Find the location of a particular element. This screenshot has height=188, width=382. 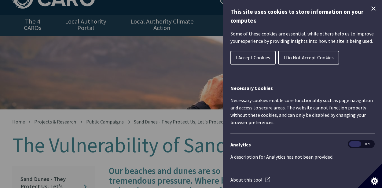

button: I Accept Cookies is located at coordinates (253, 57).